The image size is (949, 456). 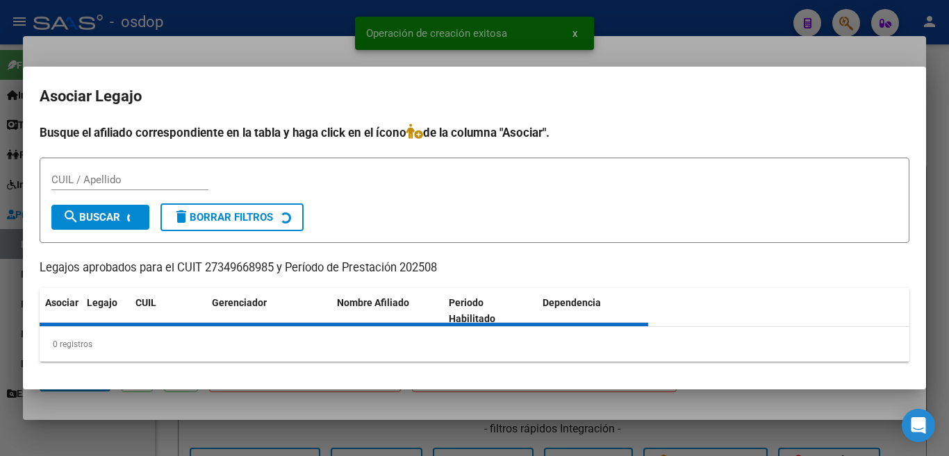 I want to click on span: Periodo Habilitado, so click(x=472, y=311).